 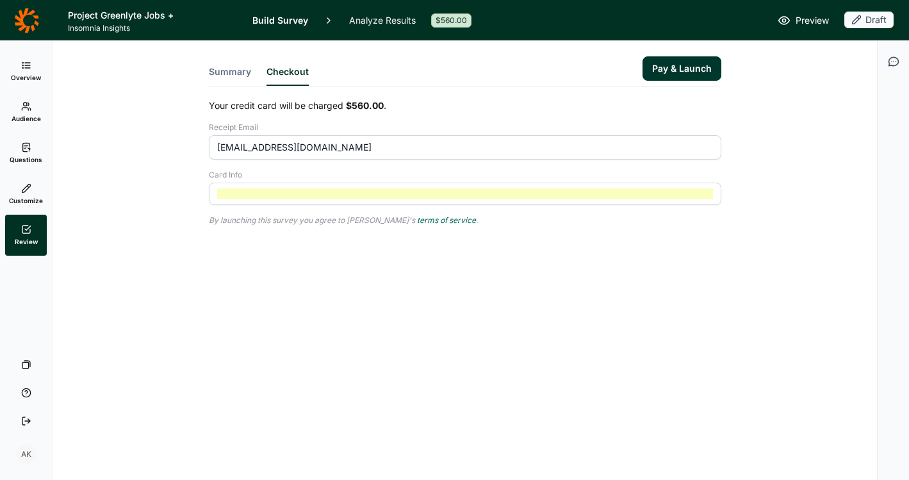 What do you see at coordinates (465, 128) in the screenshot?
I see `label: Receipt Email` at bounding box center [465, 128].